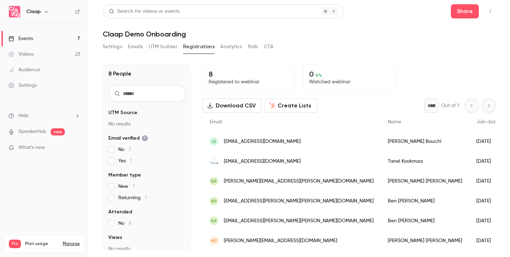  What do you see at coordinates (291, 106) in the screenshot?
I see `button: Create Lists` at bounding box center [291, 106].